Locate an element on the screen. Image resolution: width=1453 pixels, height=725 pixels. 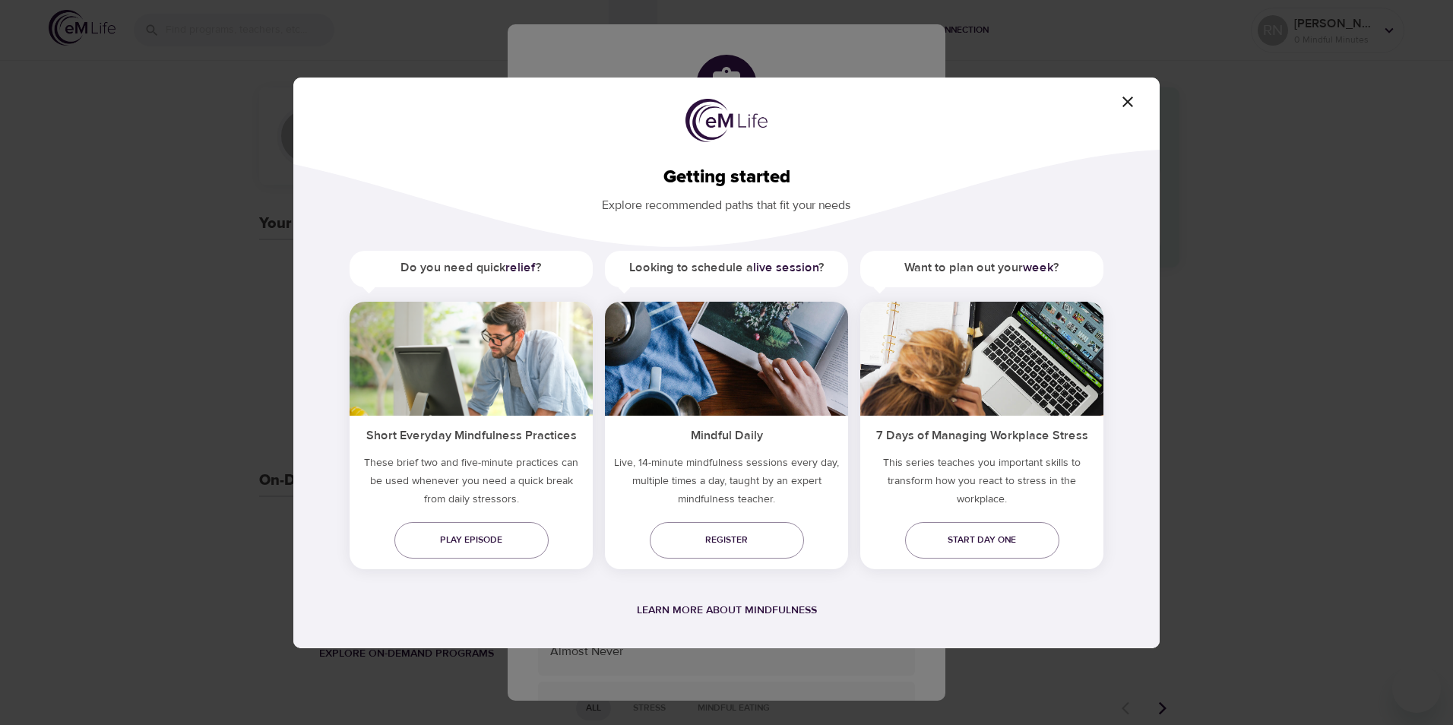
h5: Mindful Daily is located at coordinates (727, 434).